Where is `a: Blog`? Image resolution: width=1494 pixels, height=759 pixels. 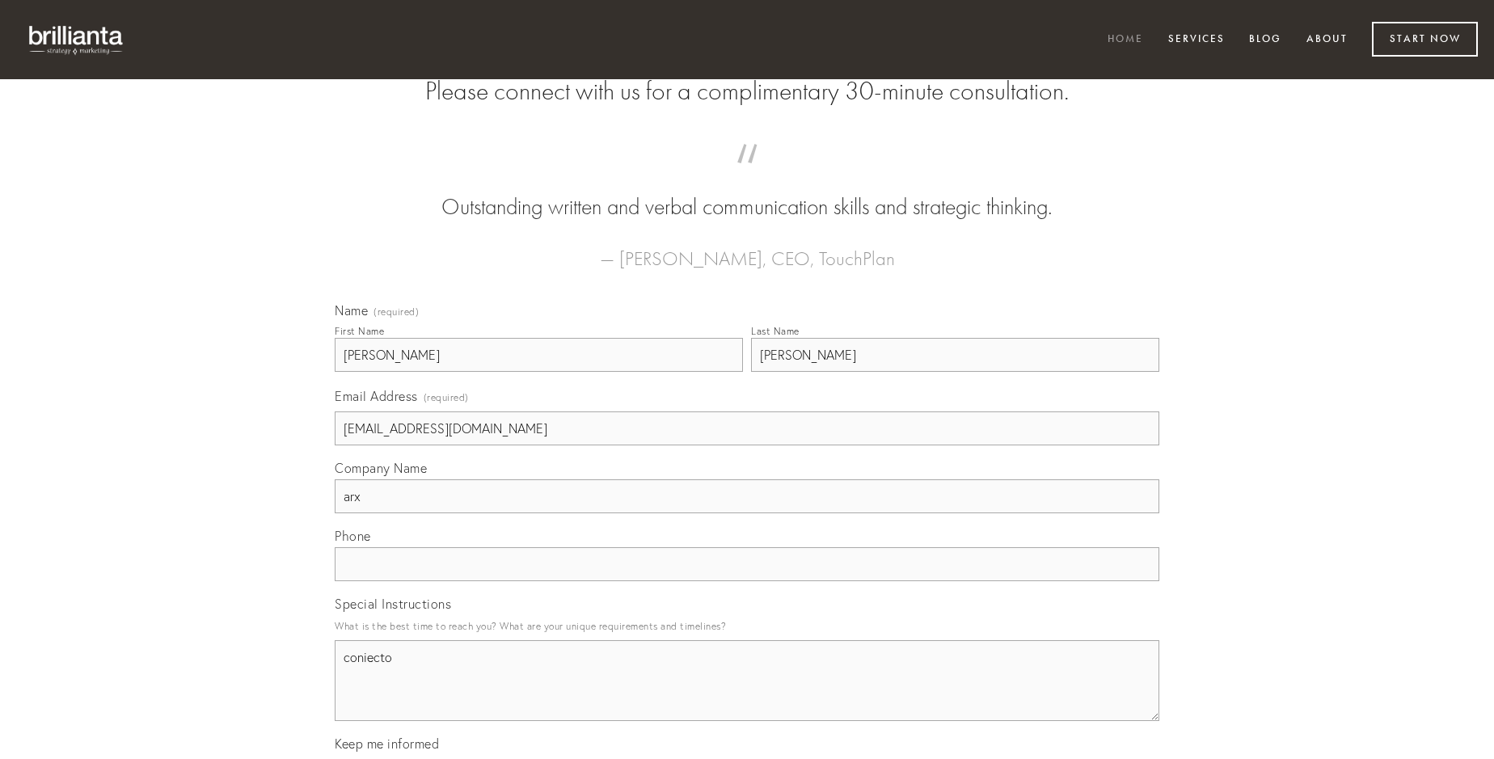
a: Blog is located at coordinates (1265, 40).